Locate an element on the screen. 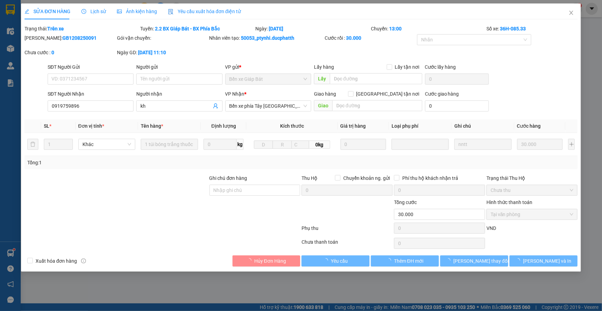 The width and height of the screenshot is (602, 311). span: Lấy hàng is located at coordinates (324, 67).